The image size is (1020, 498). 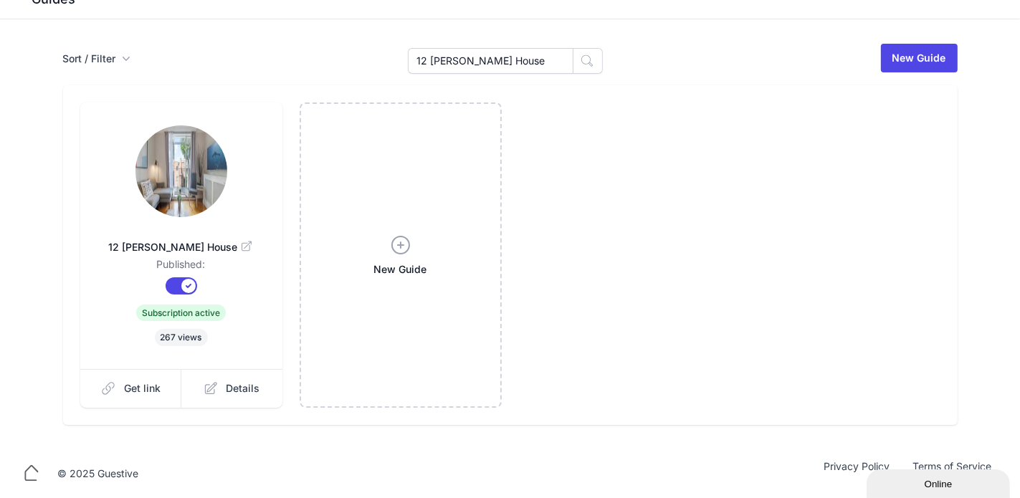 I want to click on a: Privacy Policy, so click(x=857, y=474).